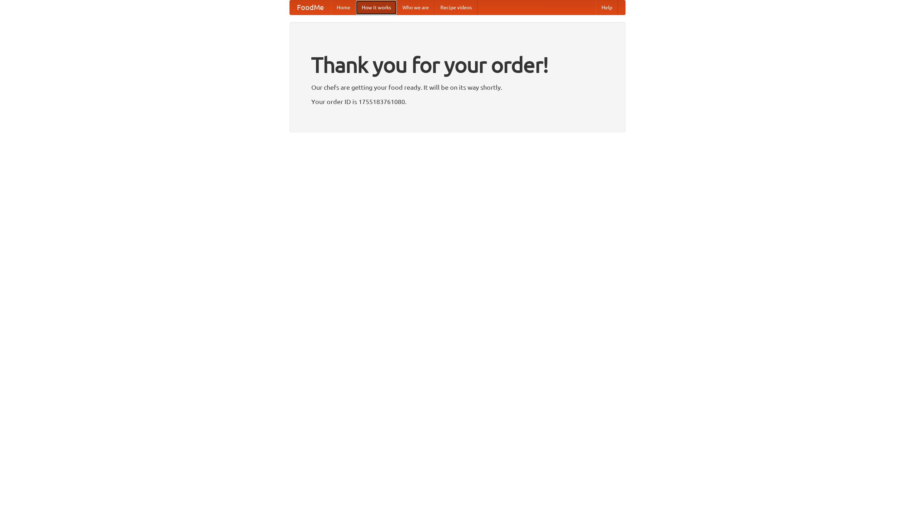  Describe the element at coordinates (458, 65) in the screenshot. I see `h1: Thank you for your order!` at that location.